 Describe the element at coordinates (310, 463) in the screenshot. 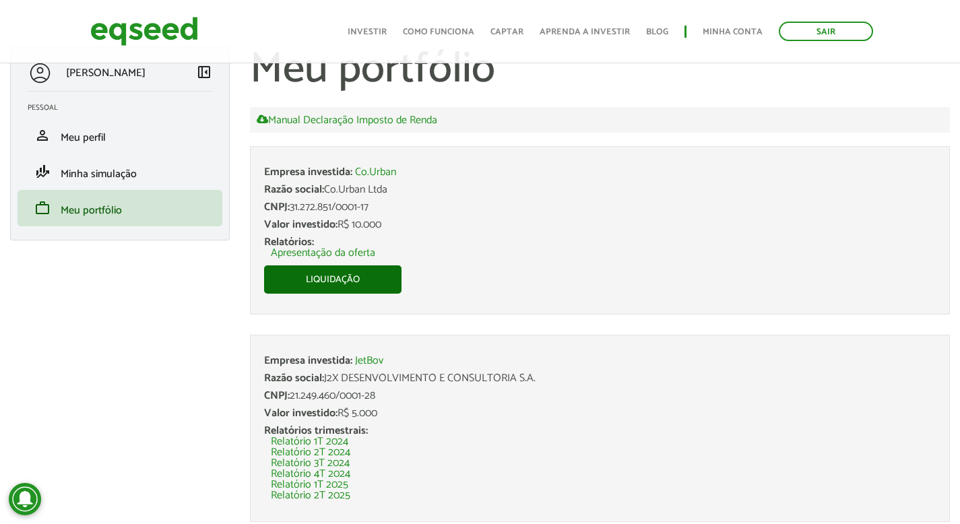

I see `a: Relatório 3T 2024` at that location.